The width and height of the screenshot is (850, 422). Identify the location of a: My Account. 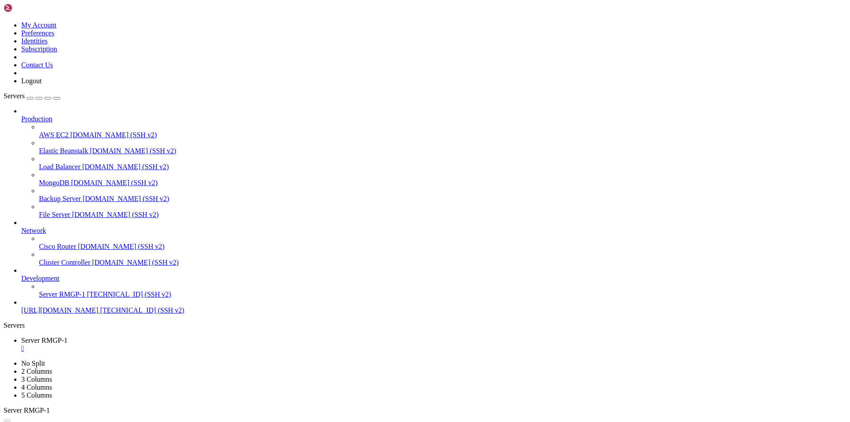
(39, 25).